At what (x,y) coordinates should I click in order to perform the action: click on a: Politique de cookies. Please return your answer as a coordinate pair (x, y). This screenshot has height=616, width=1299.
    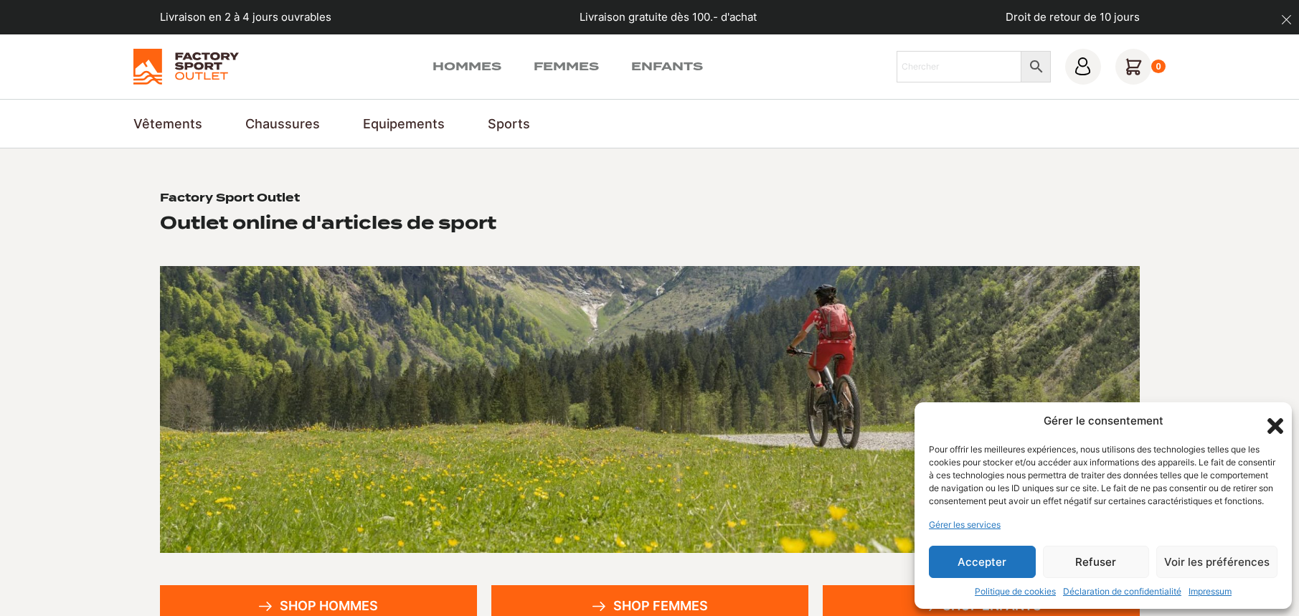
    Looking at the image, I should click on (1015, 592).